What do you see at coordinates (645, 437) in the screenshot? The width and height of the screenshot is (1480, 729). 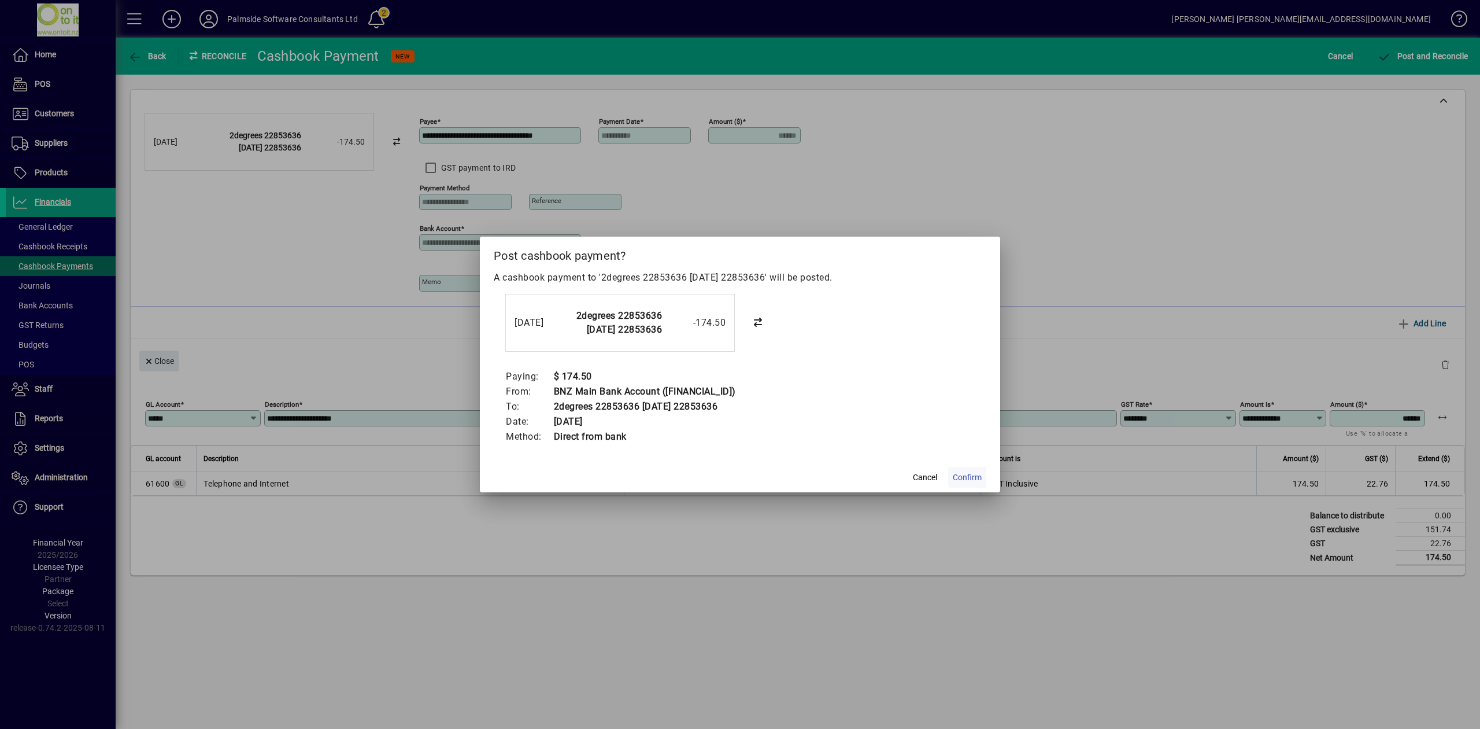 I see `td: Direct from bank` at bounding box center [645, 437].